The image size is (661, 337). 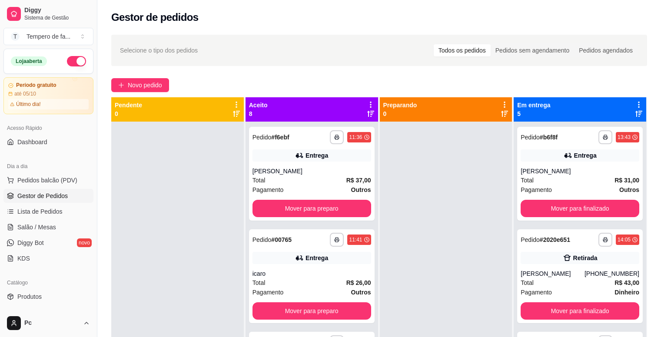 What do you see at coordinates (258, 114) in the screenshot?
I see `p: 8` at bounding box center [258, 114].